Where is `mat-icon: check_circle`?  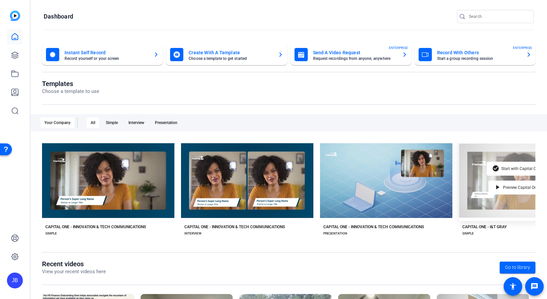 mat-icon: check_circle is located at coordinates (496, 169).